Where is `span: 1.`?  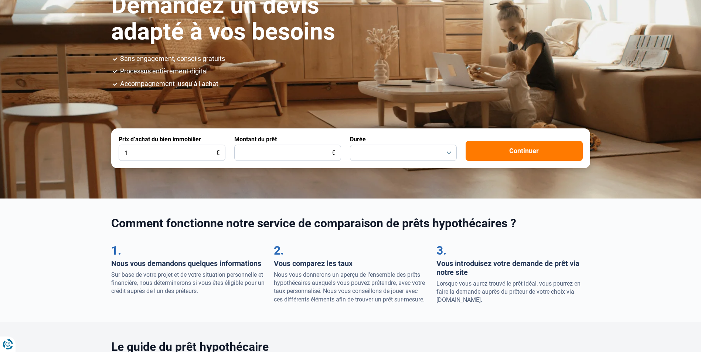 span: 1. is located at coordinates (116, 251).